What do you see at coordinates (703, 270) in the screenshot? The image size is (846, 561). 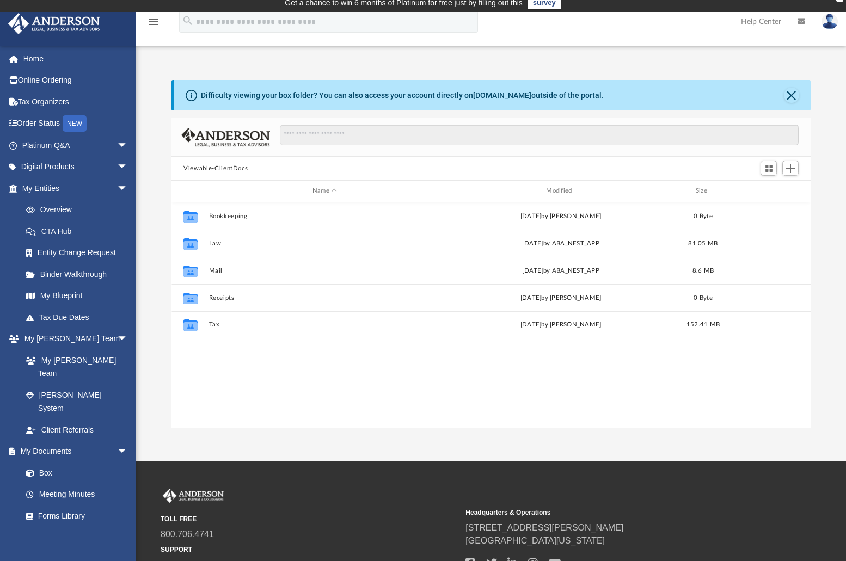 I see `span: 8.6 MB` at bounding box center [703, 270].